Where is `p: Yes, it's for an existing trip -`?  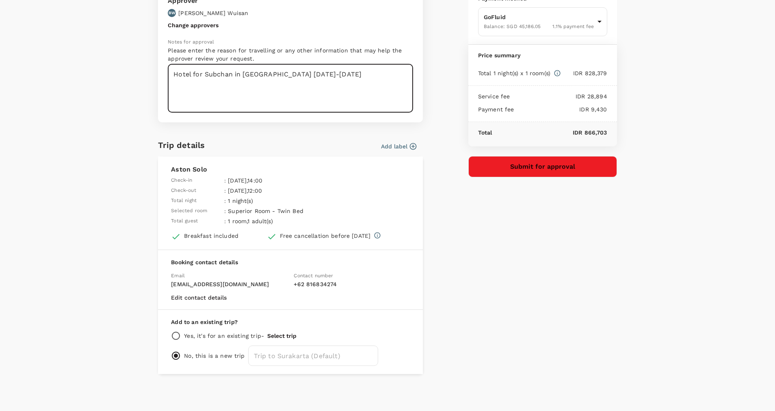 p: Yes, it's for an existing trip - is located at coordinates (224, 336).